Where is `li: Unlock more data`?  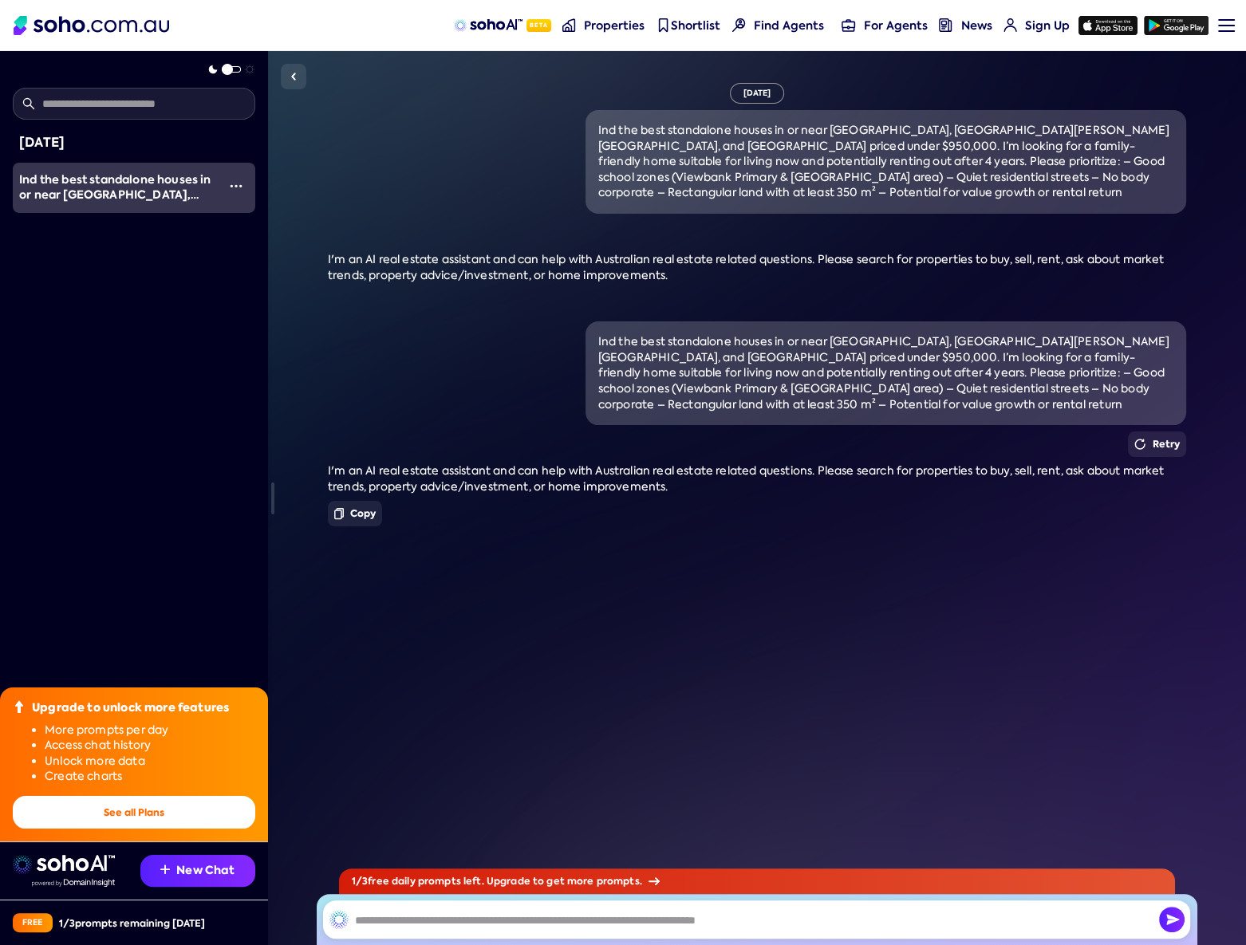
li: Unlock more data is located at coordinates (150, 762).